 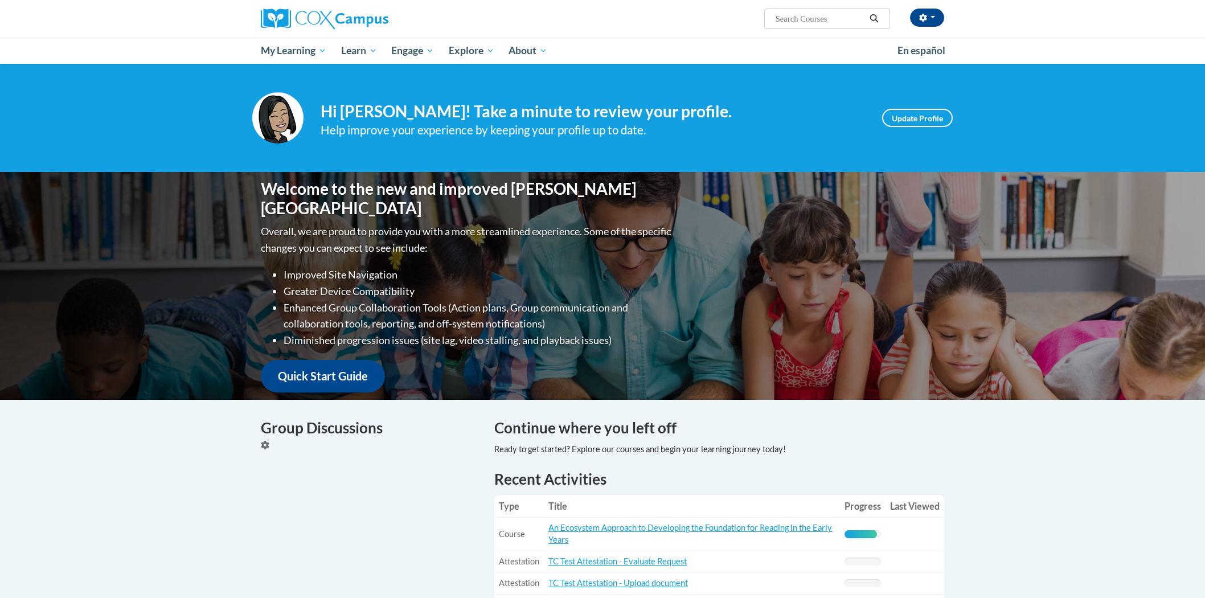 I want to click on div: Main menu, so click(x=603, y=51).